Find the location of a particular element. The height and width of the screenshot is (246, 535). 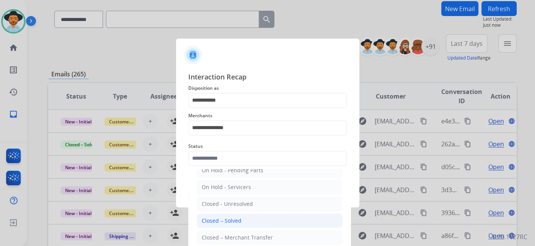

div: On Hold - Servicers is located at coordinates (226, 187).